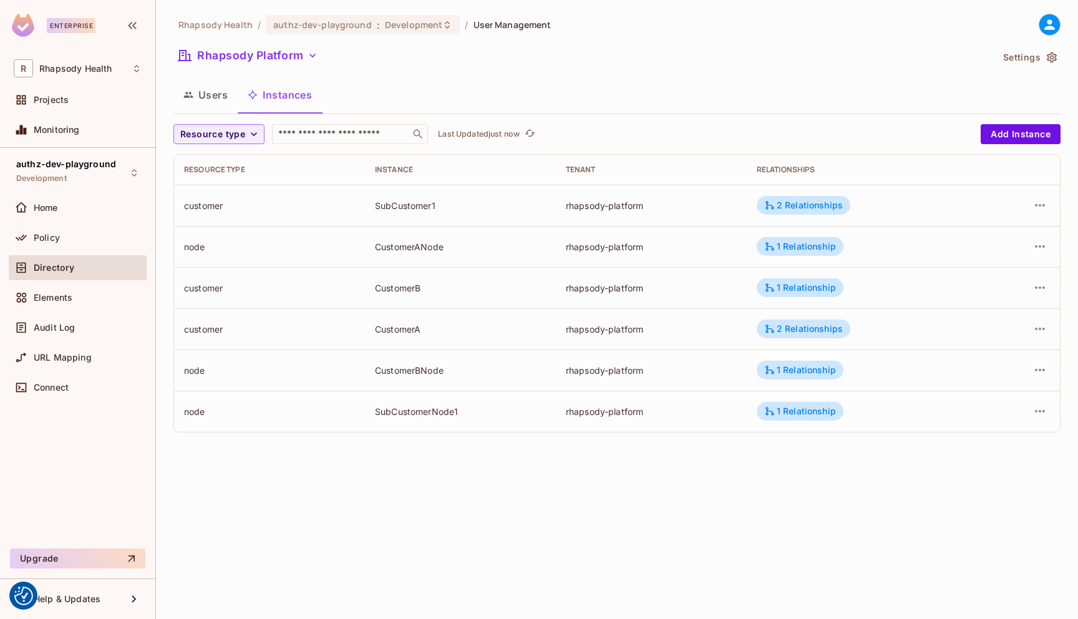 This screenshot has width=1078, height=619. Describe the element at coordinates (54, 268) in the screenshot. I see `span: Directory` at that location.